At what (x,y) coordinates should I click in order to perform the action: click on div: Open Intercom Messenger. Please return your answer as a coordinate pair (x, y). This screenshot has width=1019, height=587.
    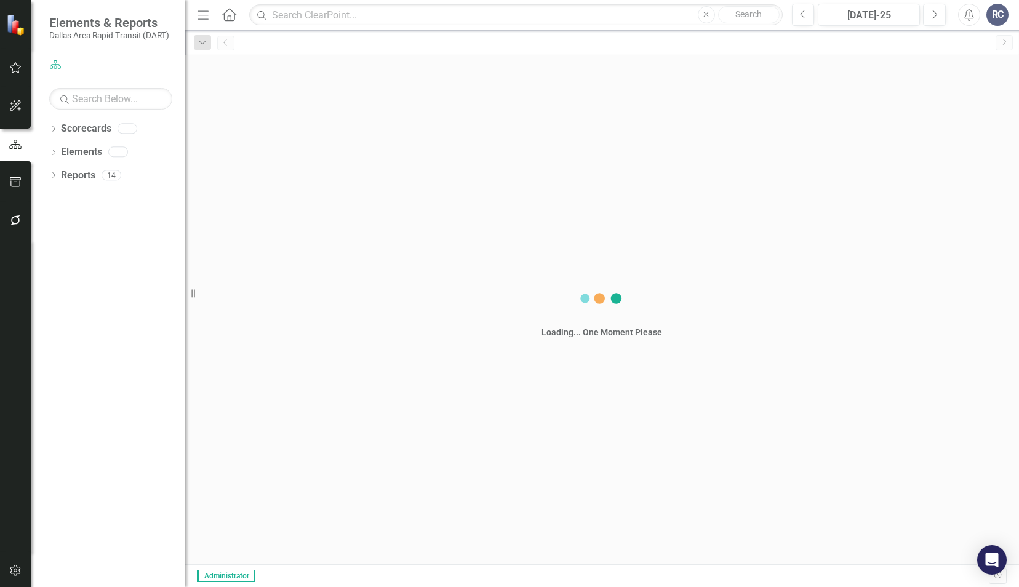
    Looking at the image, I should click on (992, 560).